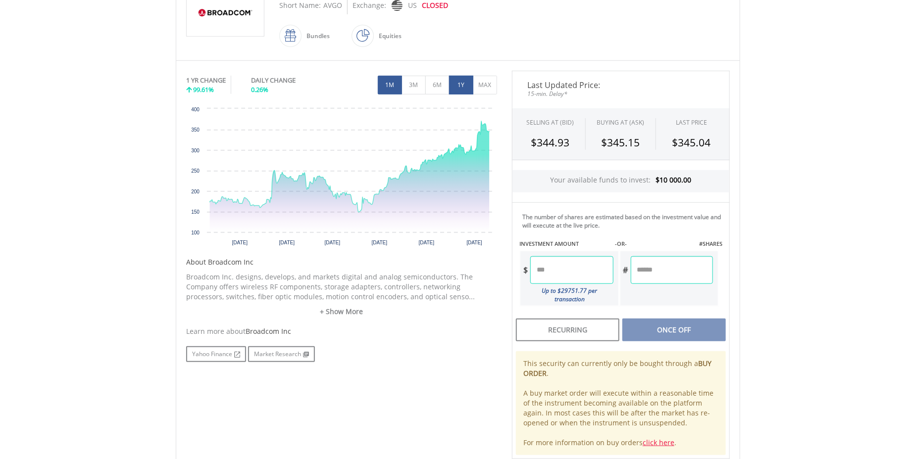  What do you see at coordinates (567, 330) in the screenshot?
I see `div: Recurring` at bounding box center [567, 330].